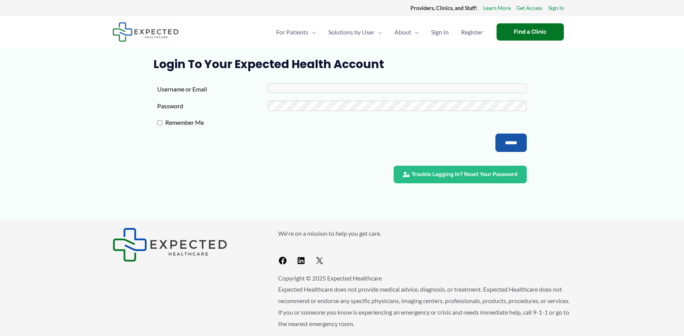  I want to click on span: Trouble Logging In? Reset Your Password, so click(464, 174).